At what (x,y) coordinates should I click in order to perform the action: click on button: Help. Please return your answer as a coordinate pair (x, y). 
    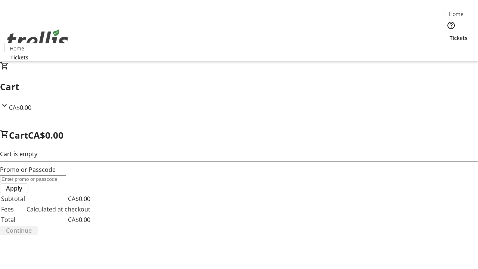
    Looking at the image, I should click on (451, 25).